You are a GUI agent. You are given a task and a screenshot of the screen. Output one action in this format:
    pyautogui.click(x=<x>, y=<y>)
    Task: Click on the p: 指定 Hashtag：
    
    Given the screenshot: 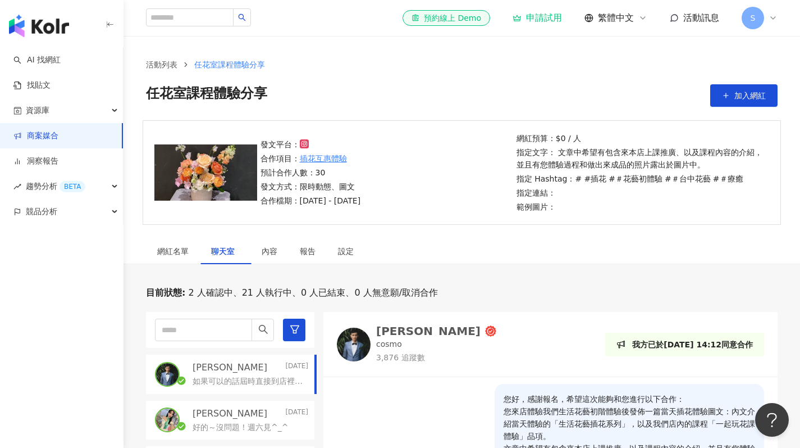 What is the action you would take?
    pyautogui.click(x=641, y=179)
    